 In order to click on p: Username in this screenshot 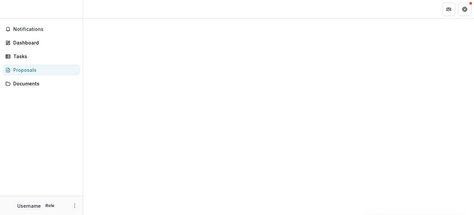, I will do `click(29, 205)`.